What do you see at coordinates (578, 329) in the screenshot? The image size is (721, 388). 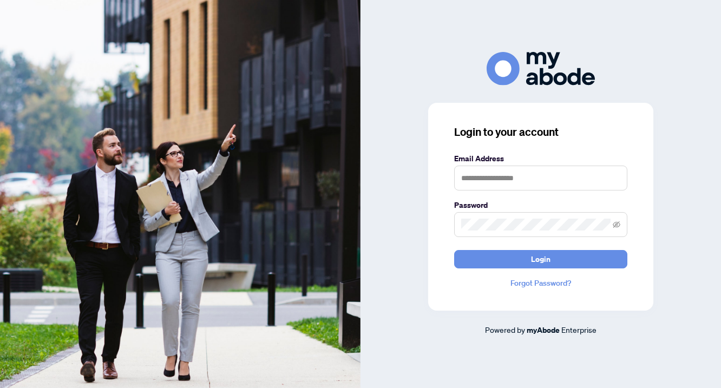 I see `span: Enterprise` at bounding box center [578, 329].